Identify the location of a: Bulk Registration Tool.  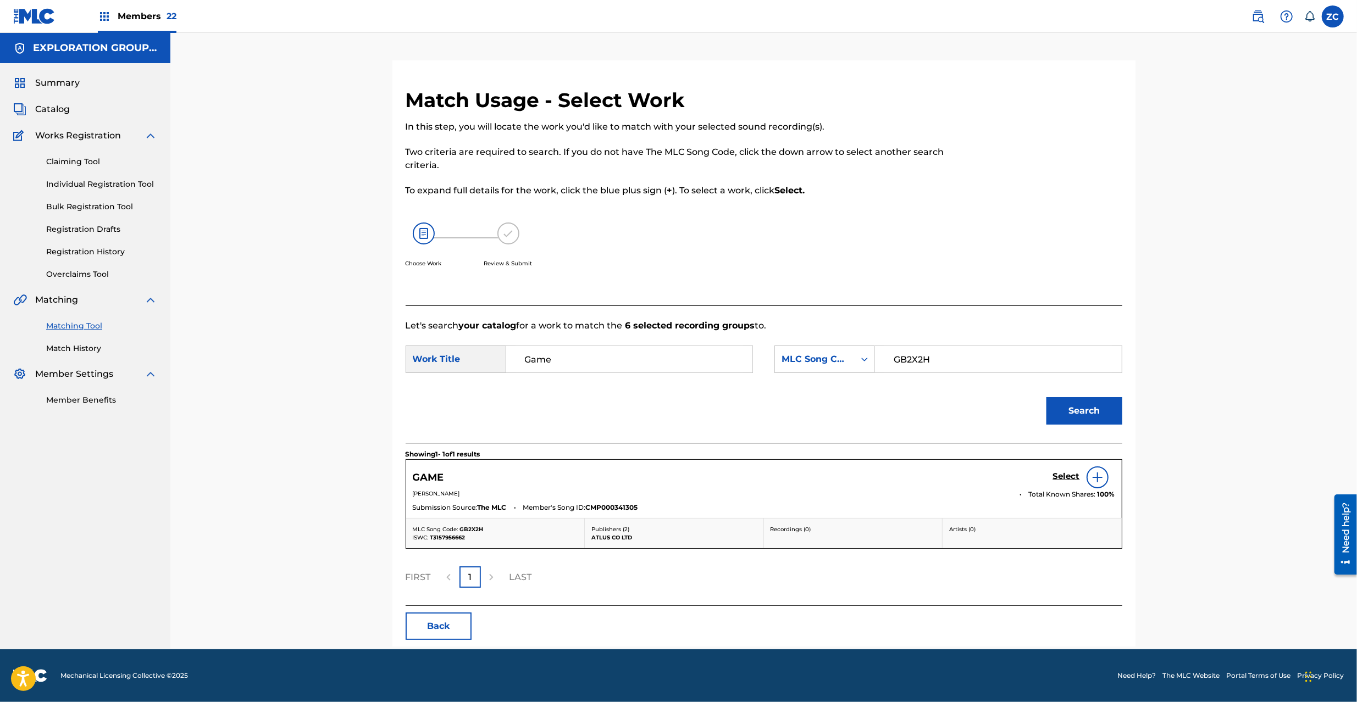
(102, 207).